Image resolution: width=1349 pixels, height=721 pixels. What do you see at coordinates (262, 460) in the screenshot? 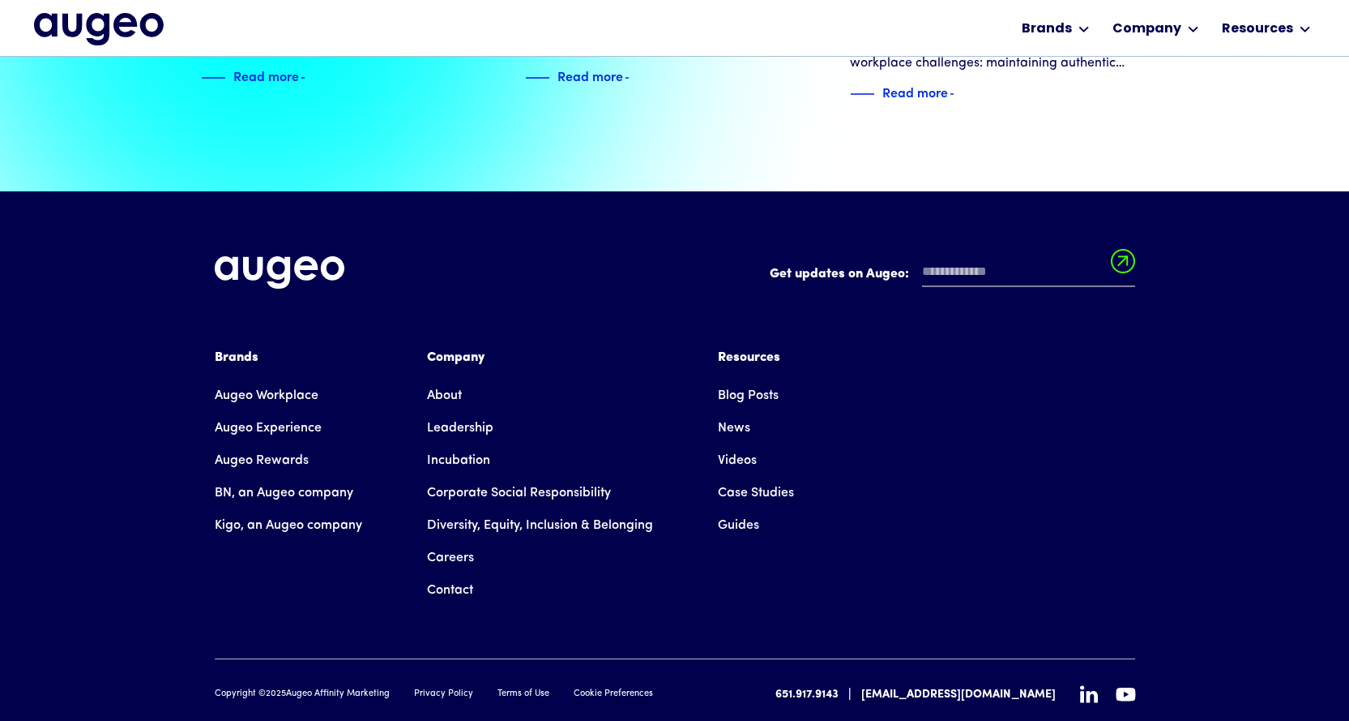
I see `a: Augeo Rewards` at bounding box center [262, 460].